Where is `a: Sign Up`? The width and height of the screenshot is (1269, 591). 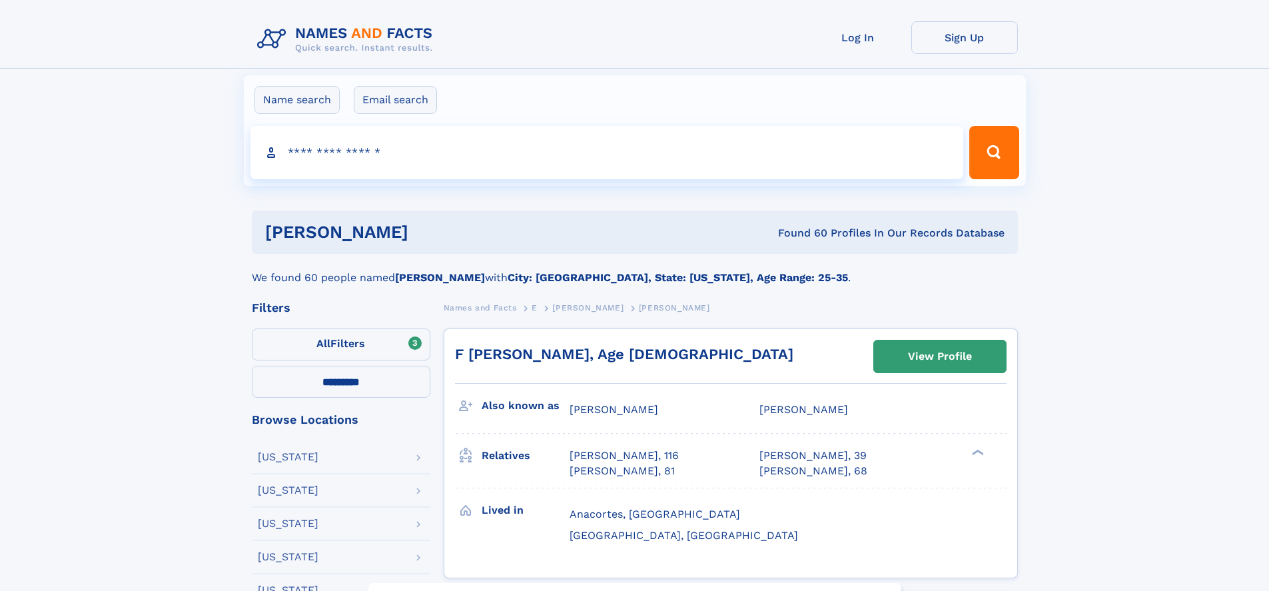
a: Sign Up is located at coordinates (965, 37).